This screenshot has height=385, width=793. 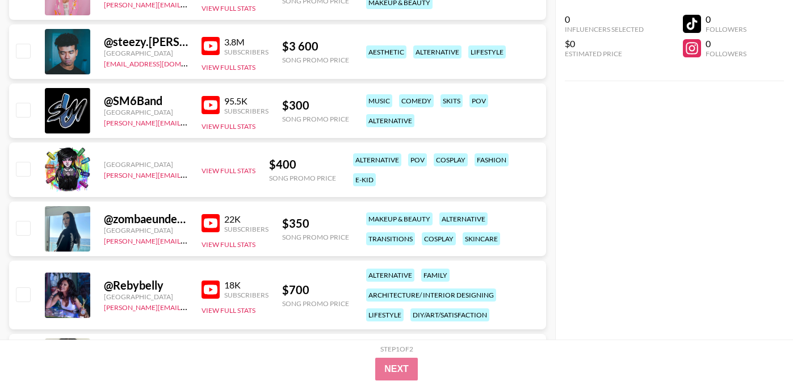 What do you see at coordinates (491, 159) in the screenshot?
I see `div: fashion` at bounding box center [491, 159].